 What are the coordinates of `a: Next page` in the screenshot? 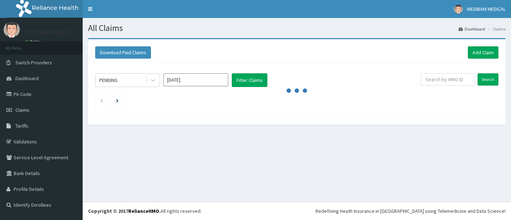 It's located at (117, 100).